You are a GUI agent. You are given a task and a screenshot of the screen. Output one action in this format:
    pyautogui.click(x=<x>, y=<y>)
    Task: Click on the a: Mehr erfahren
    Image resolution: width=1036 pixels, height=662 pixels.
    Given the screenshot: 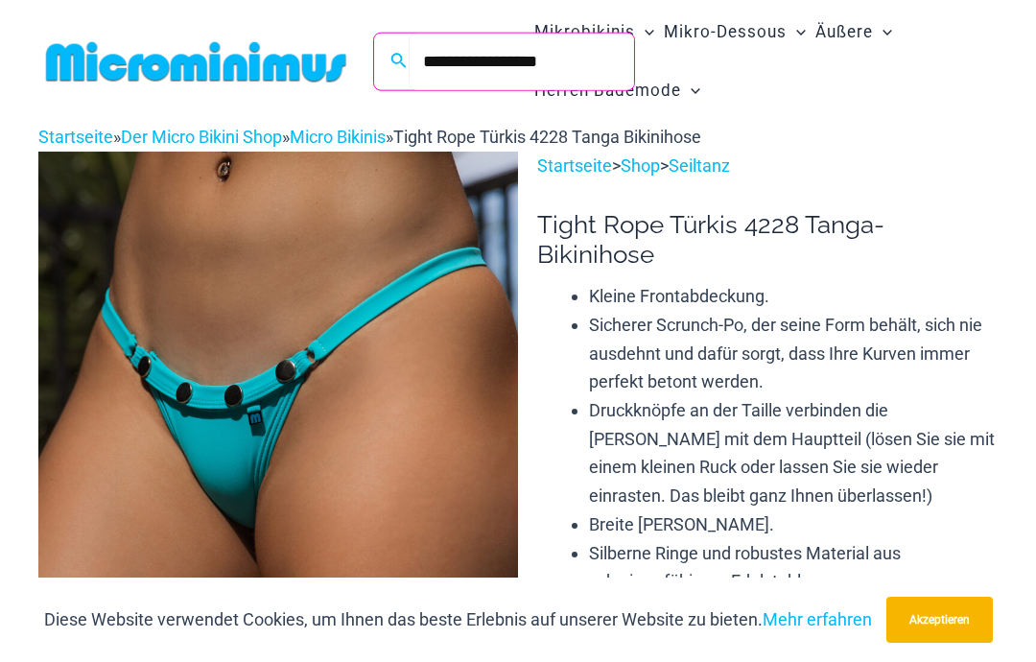 What is the action you would take?
    pyautogui.click(x=817, y=619)
    